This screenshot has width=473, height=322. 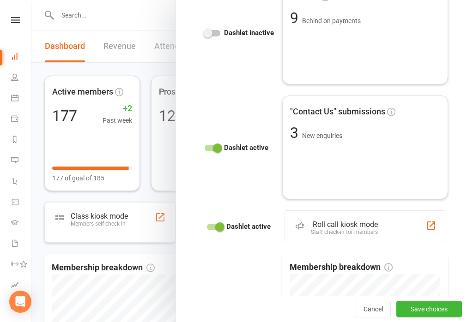 I want to click on a: Calendar, so click(x=21, y=99).